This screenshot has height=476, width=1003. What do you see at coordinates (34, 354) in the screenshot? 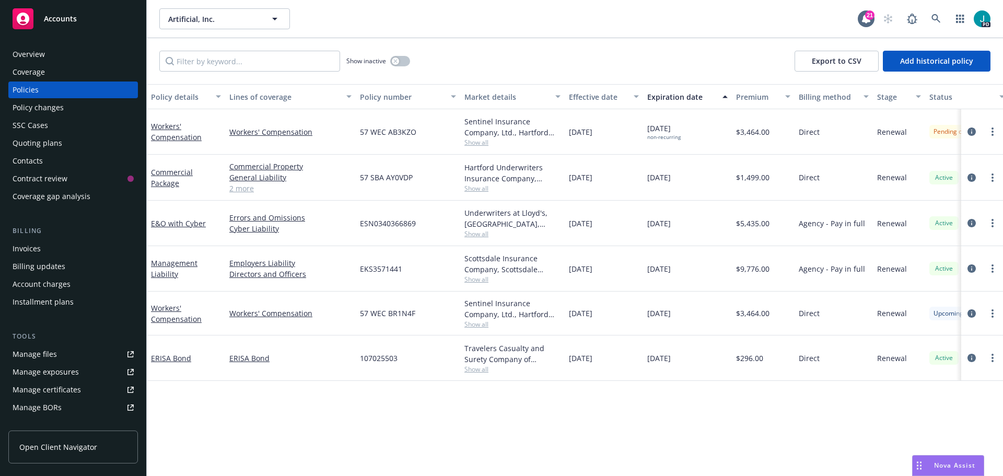
I see `div: Manage files` at bounding box center [34, 354].